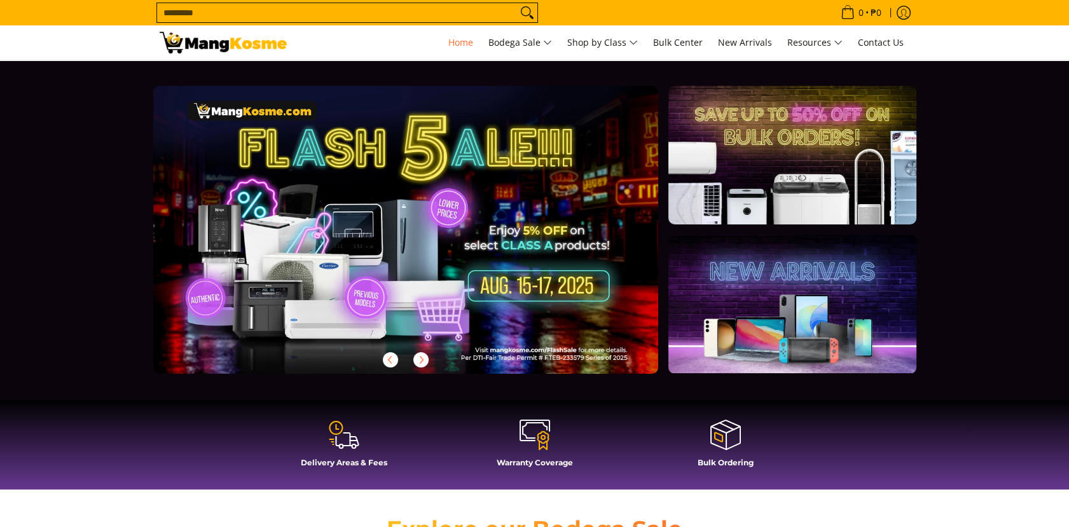 This screenshot has height=527, width=1069. What do you see at coordinates (745, 43) in the screenshot?
I see `a: New Arrivals` at bounding box center [745, 43].